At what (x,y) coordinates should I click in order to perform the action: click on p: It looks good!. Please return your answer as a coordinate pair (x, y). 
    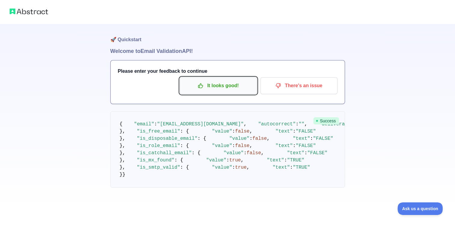
    Looking at the image, I should click on (218, 86).